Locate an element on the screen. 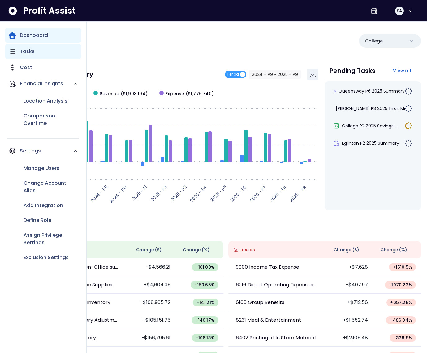 The height and width of the screenshot is (353, 427). text: 2024 - P11 is located at coordinates (99, 193).